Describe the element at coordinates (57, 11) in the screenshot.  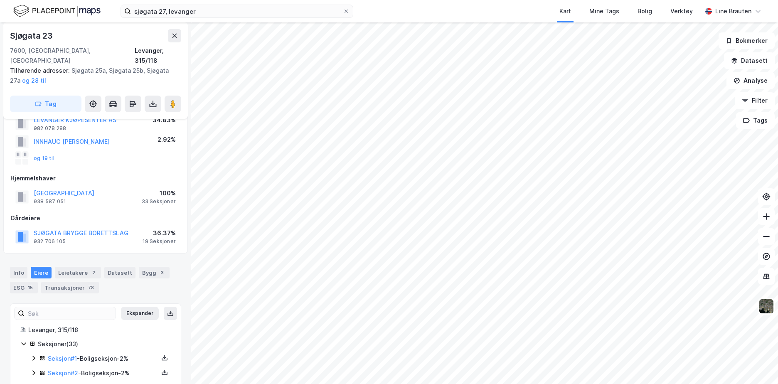
I see `img: logo.f888ab2527a4732fd821a326f86c7f29.svg` at that location.